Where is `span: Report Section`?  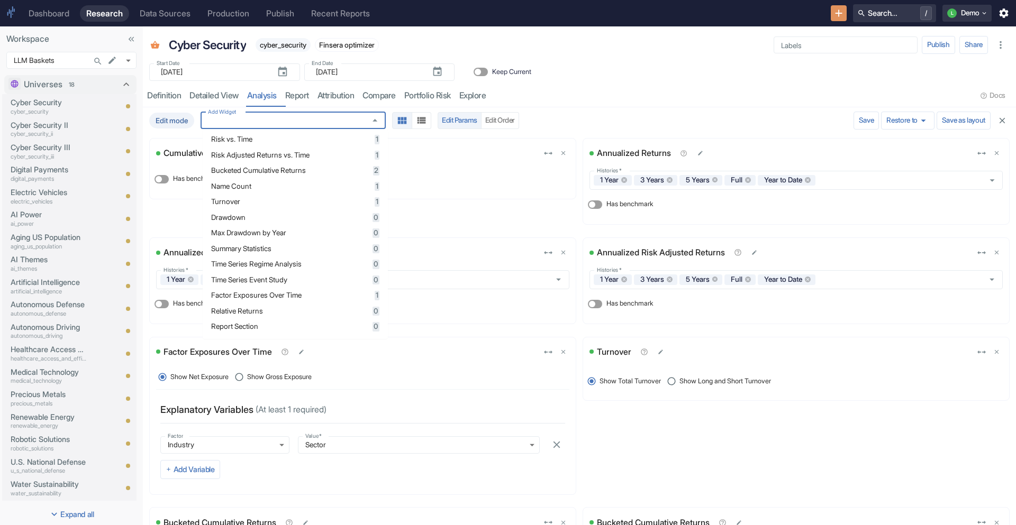 span: Report Section is located at coordinates (290, 327).